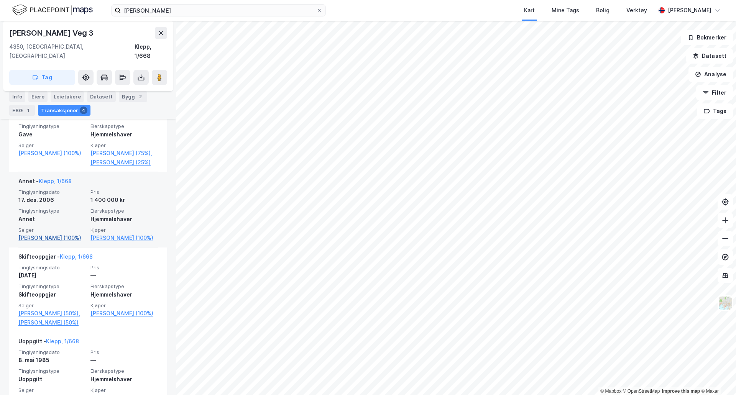  What do you see at coordinates (681, 391) in the screenshot?
I see `a: Improve this map` at bounding box center [681, 391].